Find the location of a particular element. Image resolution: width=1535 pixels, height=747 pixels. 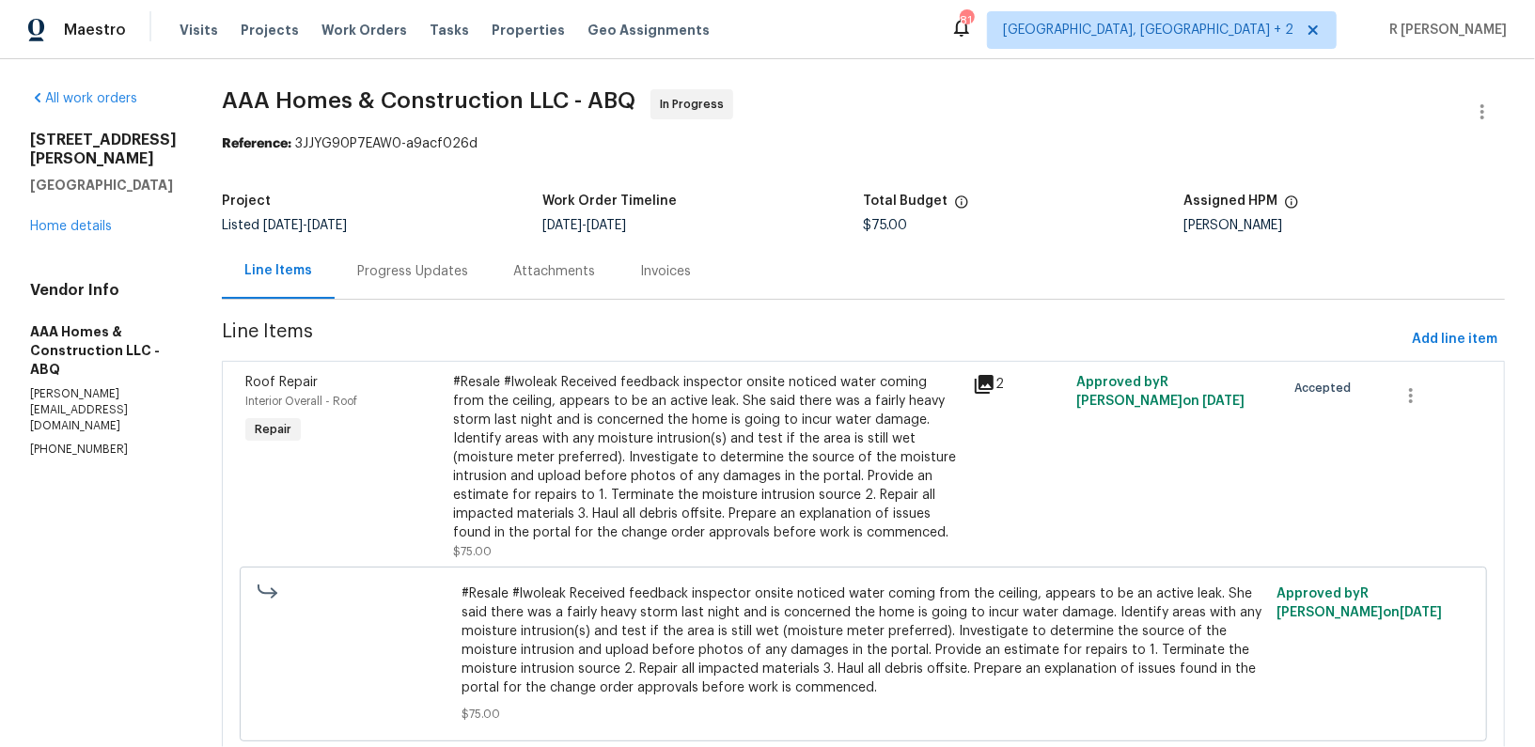

span: Listed is located at coordinates (284, 226).